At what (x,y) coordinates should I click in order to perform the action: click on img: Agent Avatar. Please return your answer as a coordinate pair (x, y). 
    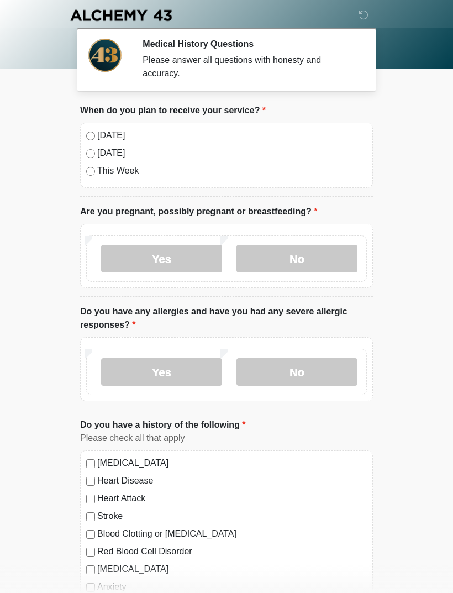
    Looking at the image, I should click on (105, 55).